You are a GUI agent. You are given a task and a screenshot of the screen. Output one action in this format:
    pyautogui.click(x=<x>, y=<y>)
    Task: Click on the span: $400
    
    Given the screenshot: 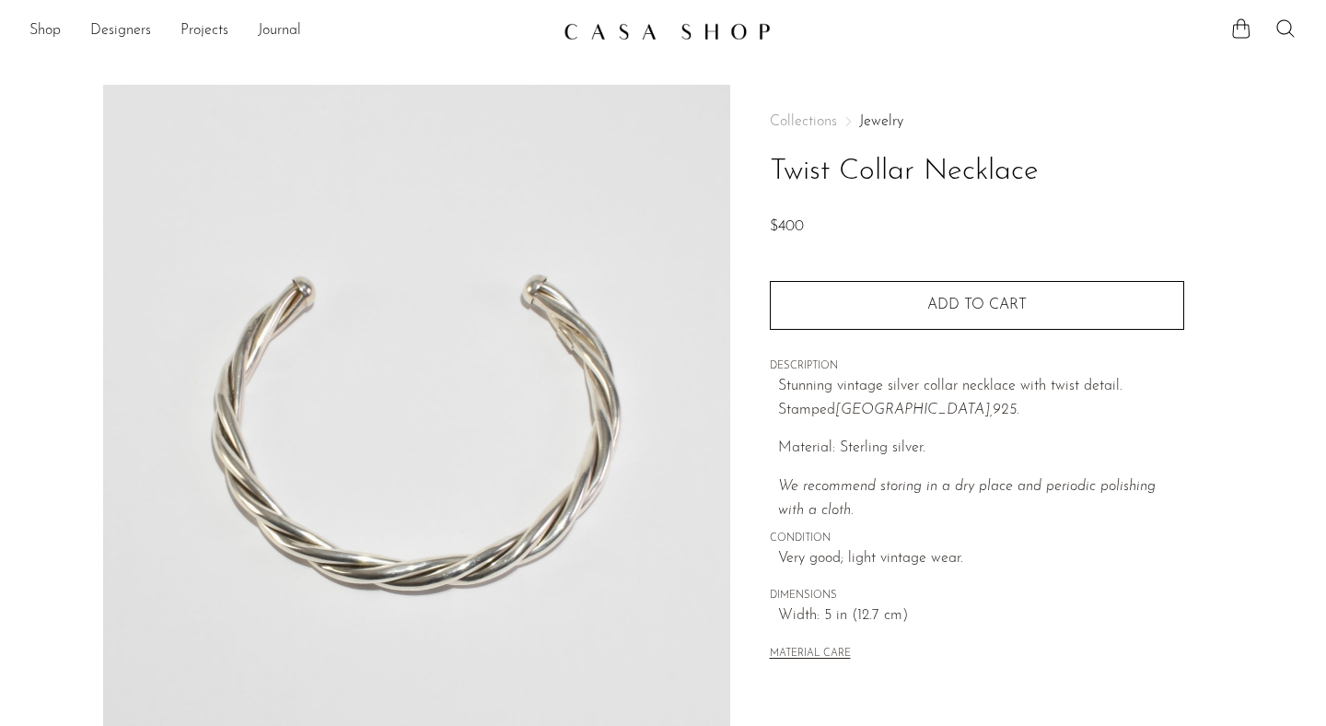 What is the action you would take?
    pyautogui.click(x=786, y=227)
    